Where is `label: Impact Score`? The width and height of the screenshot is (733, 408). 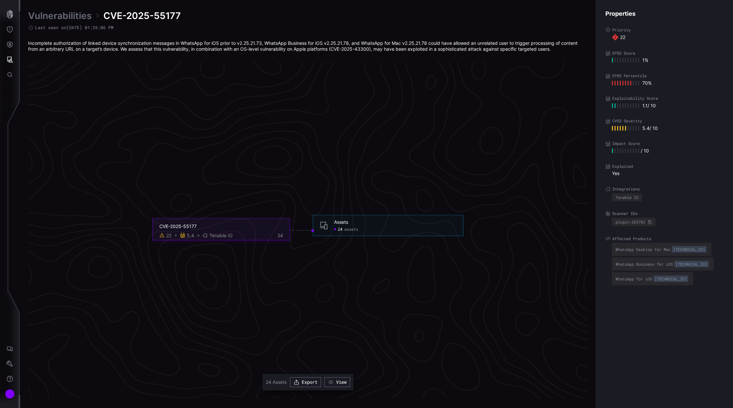
label: Impact Score is located at coordinates (664, 144).